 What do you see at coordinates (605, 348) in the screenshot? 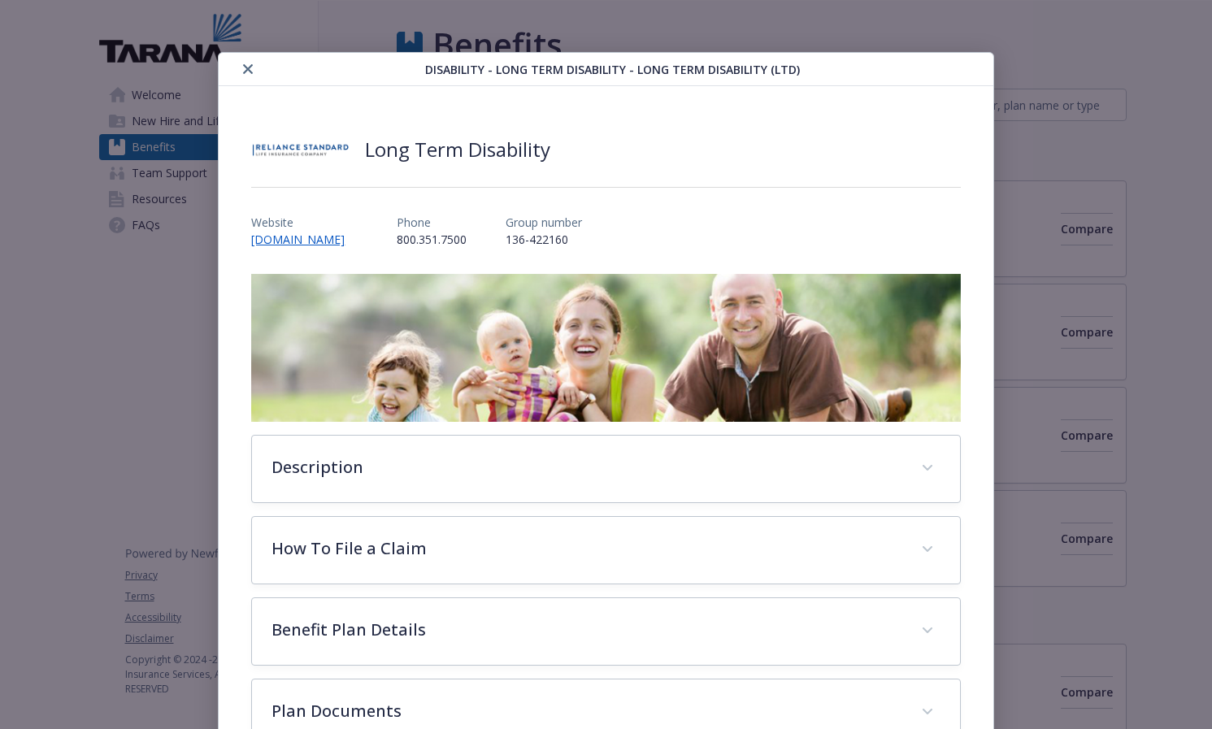
I see `img: banner` at bounding box center [605, 348].